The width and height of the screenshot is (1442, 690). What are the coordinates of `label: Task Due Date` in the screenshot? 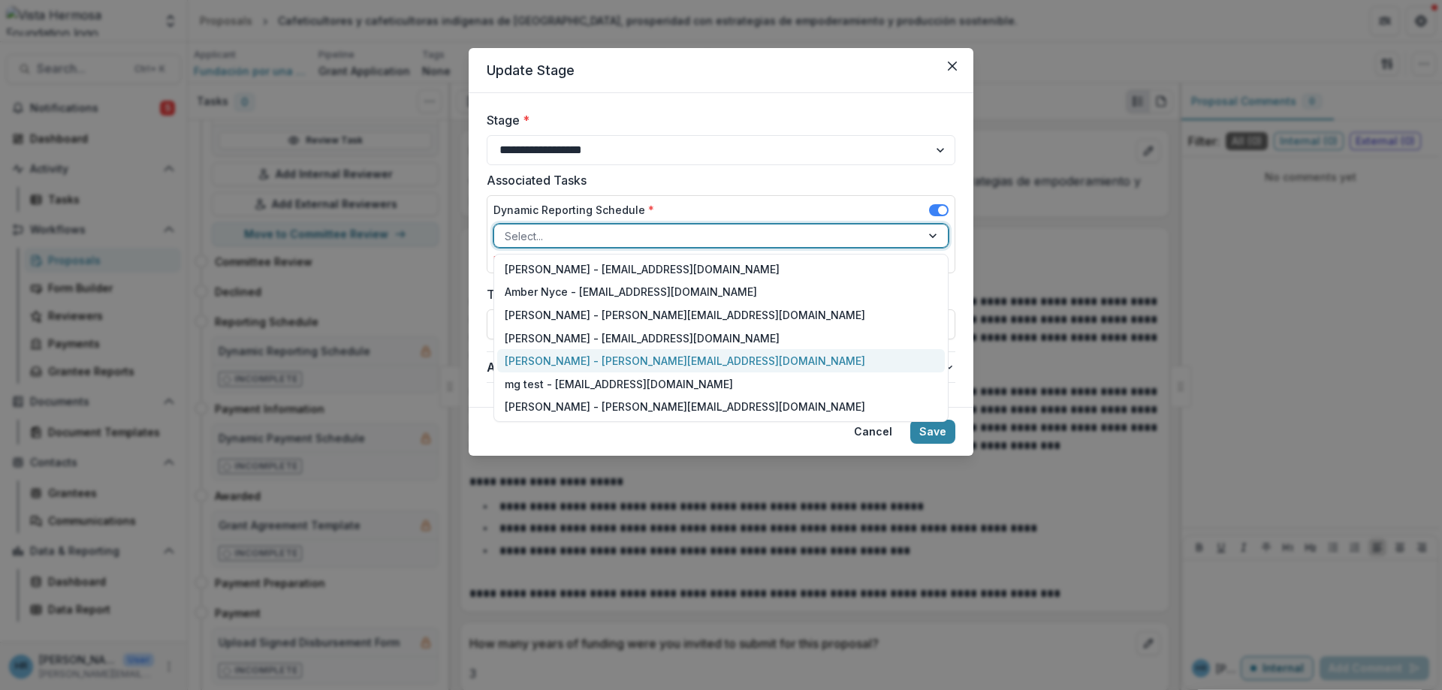 It's located at (717, 294).